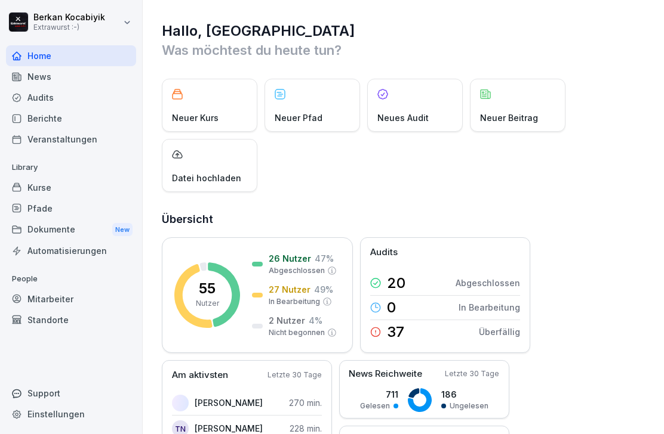 The width and height of the screenshot is (664, 434). What do you see at coordinates (180, 403) in the screenshot?
I see `img: kuy3p40g7ra17kfpybsyb0b8.png` at bounding box center [180, 403].